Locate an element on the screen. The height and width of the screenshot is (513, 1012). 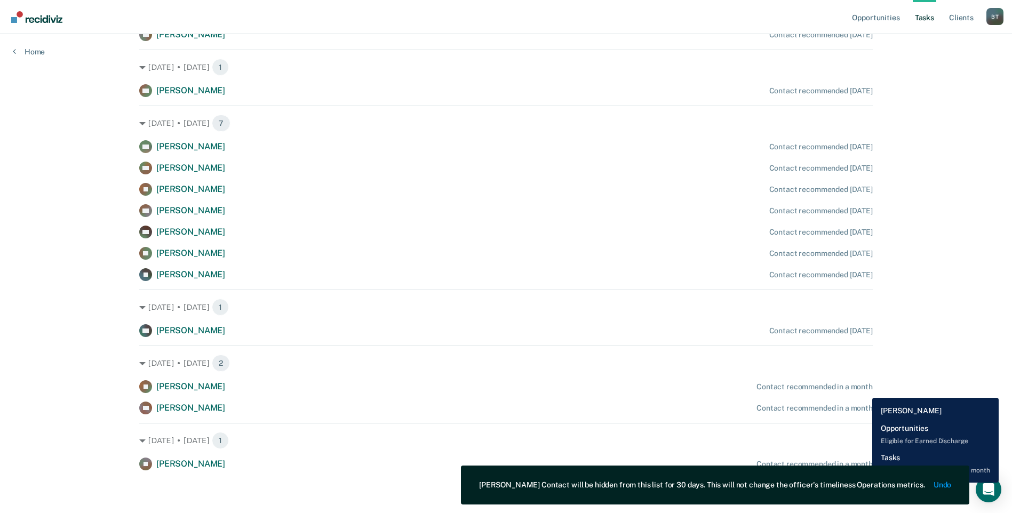
span: 7 is located at coordinates (221, 123).